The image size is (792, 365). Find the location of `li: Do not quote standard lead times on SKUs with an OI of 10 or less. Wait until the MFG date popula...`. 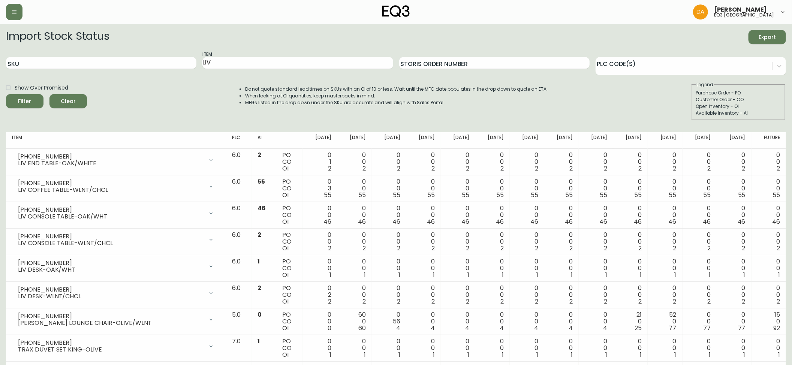

li: Do not quote standard lead times on SKUs with an OI of 10 or less. Wait until the MFG date popula... is located at coordinates (396, 89).